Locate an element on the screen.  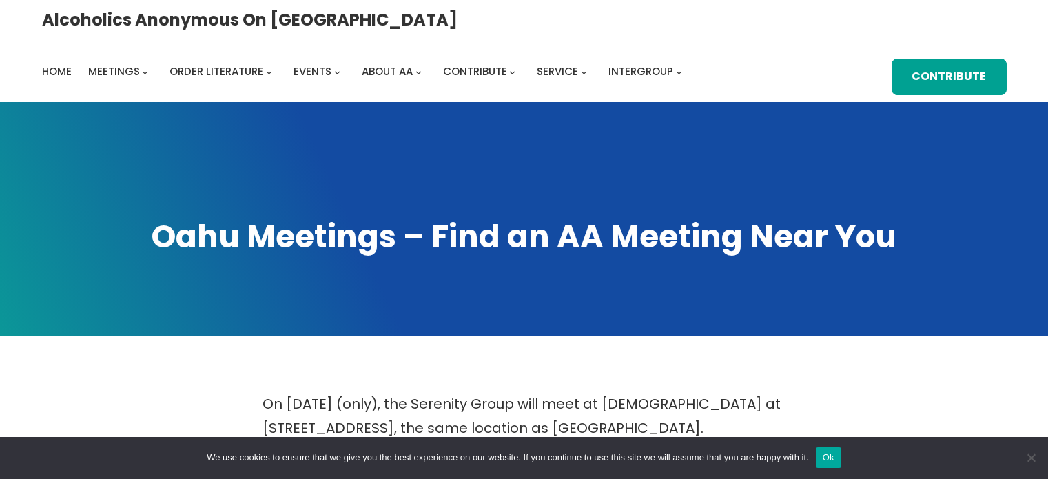
a: Intergroup is located at coordinates (641, 72).